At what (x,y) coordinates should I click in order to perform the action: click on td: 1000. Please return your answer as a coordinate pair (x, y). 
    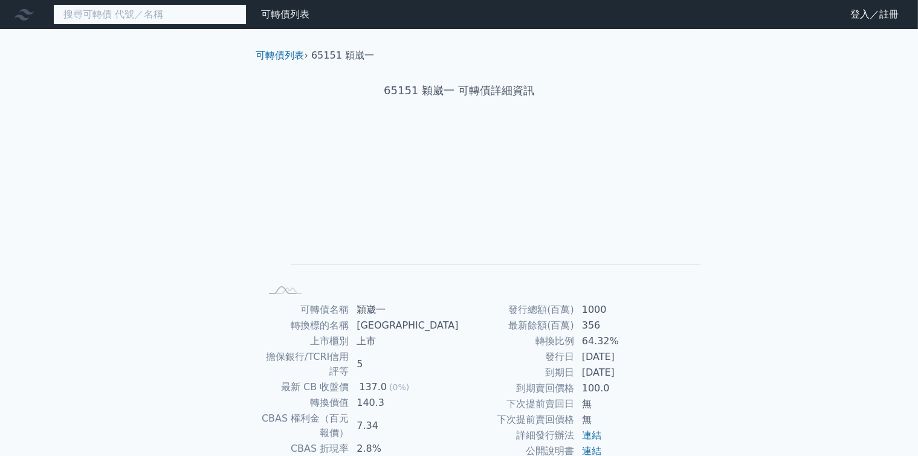
    Looking at the image, I should click on (616, 310).